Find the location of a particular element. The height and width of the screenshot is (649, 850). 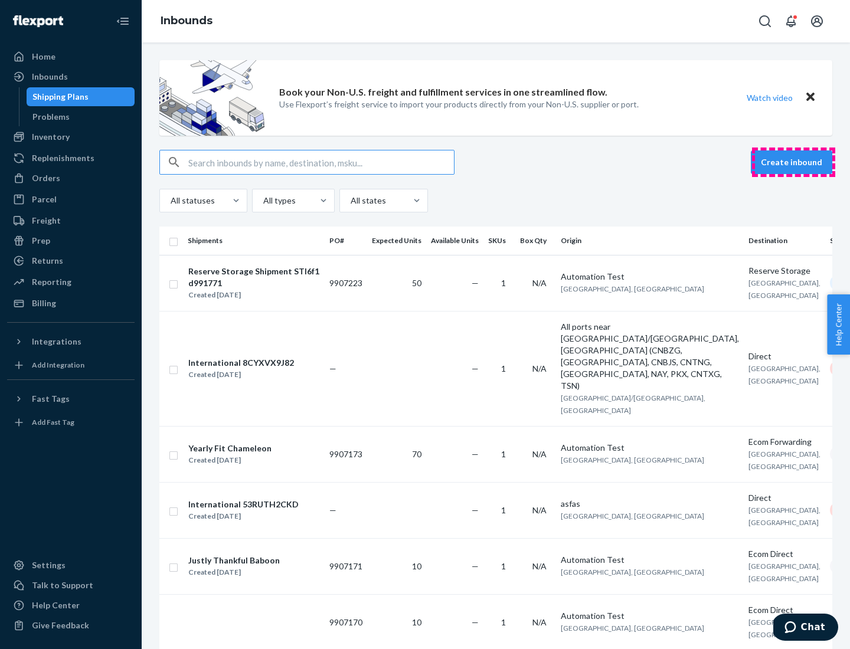

span: 50 is located at coordinates (417, 283).